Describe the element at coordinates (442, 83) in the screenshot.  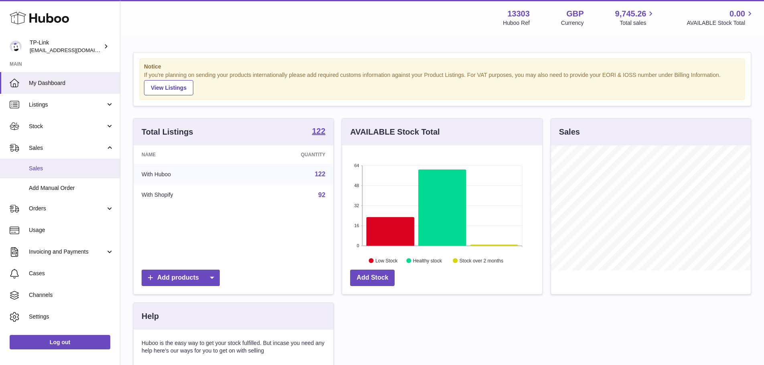
I see `div: If you're planning on sending your products internationally please add required customs informati...` at that location.